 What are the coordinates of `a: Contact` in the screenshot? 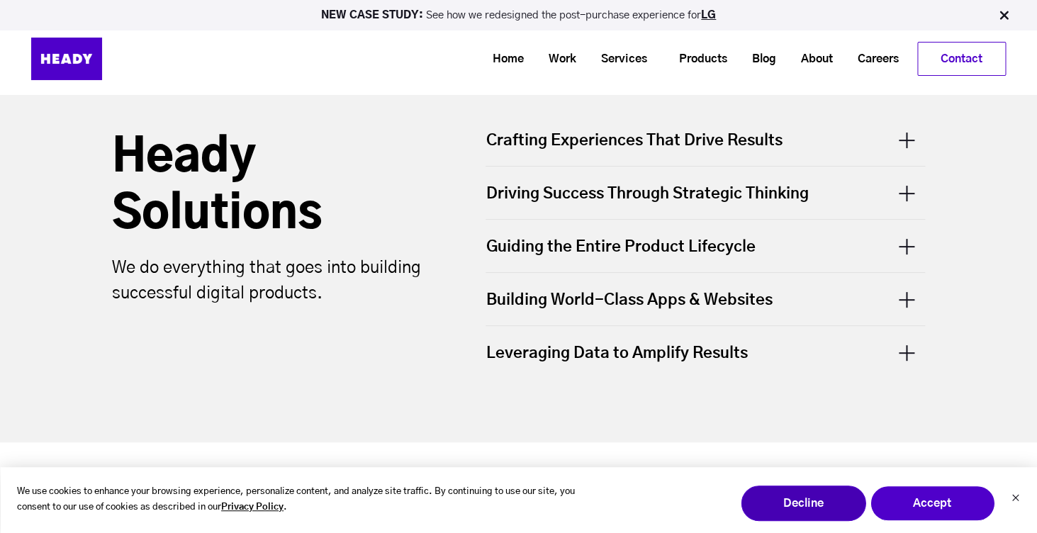 It's located at (962, 59).